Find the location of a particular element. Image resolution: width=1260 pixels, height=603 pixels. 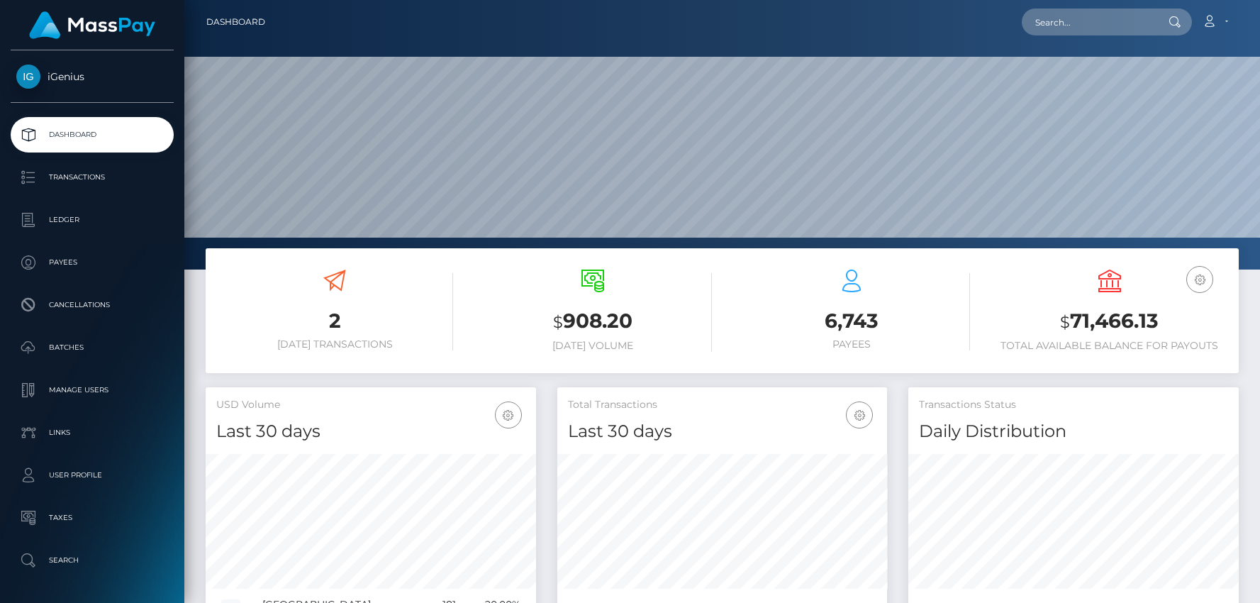

a: Transactions is located at coordinates (92, 177).